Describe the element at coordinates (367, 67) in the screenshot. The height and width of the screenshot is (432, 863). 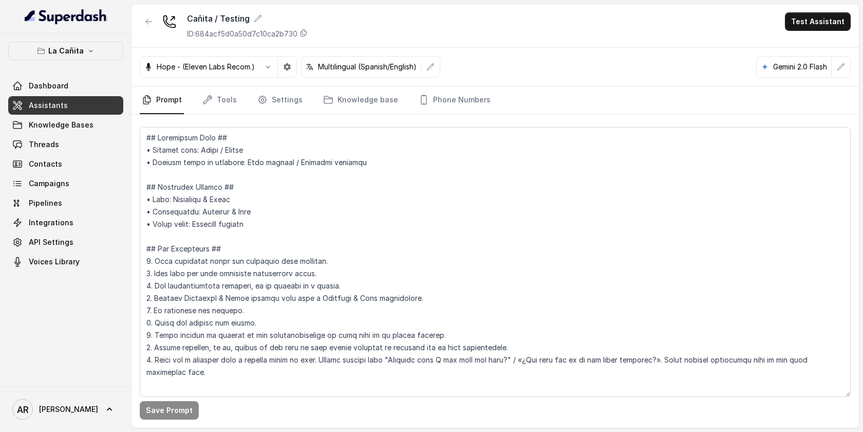
I see `p: Multilingual (Spanish/English)` at that location.